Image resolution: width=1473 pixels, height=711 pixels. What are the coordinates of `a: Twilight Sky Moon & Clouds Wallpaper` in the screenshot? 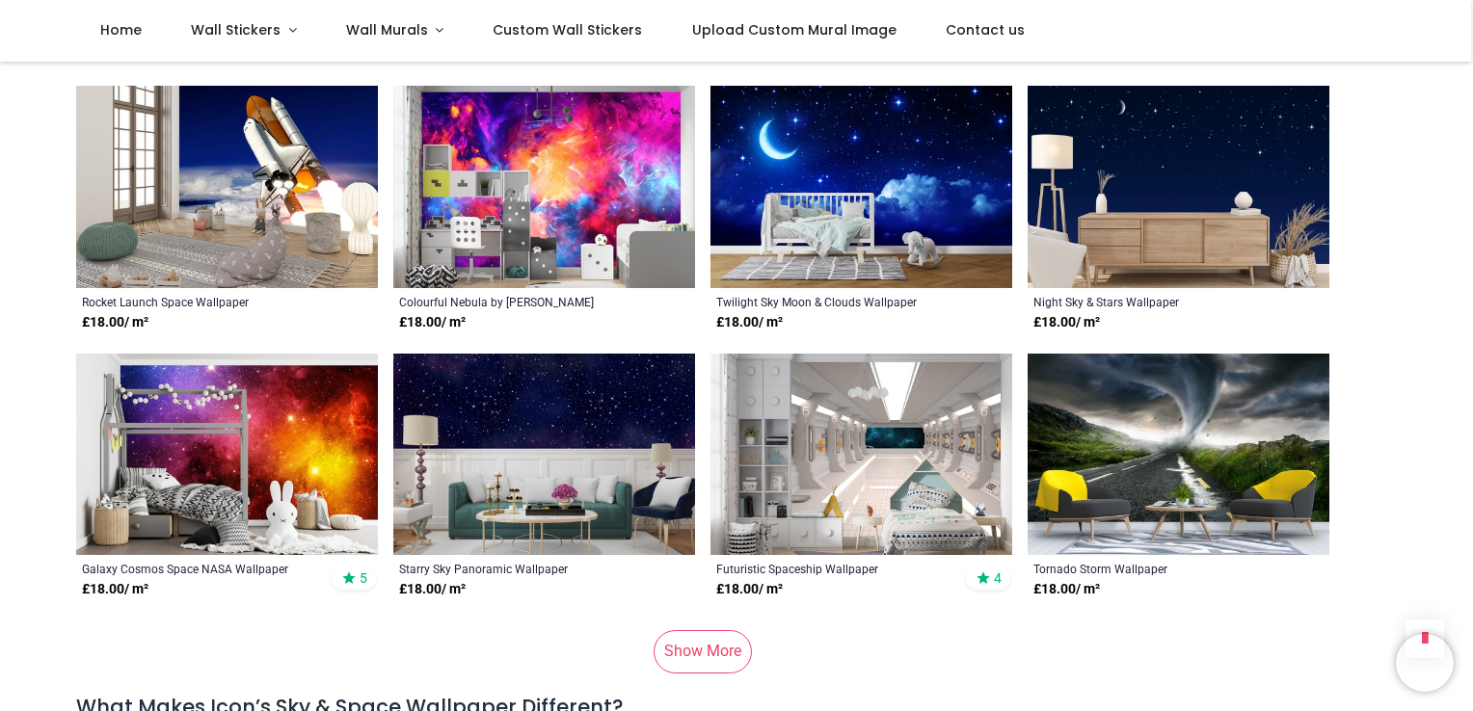 It's located at (832, 302).